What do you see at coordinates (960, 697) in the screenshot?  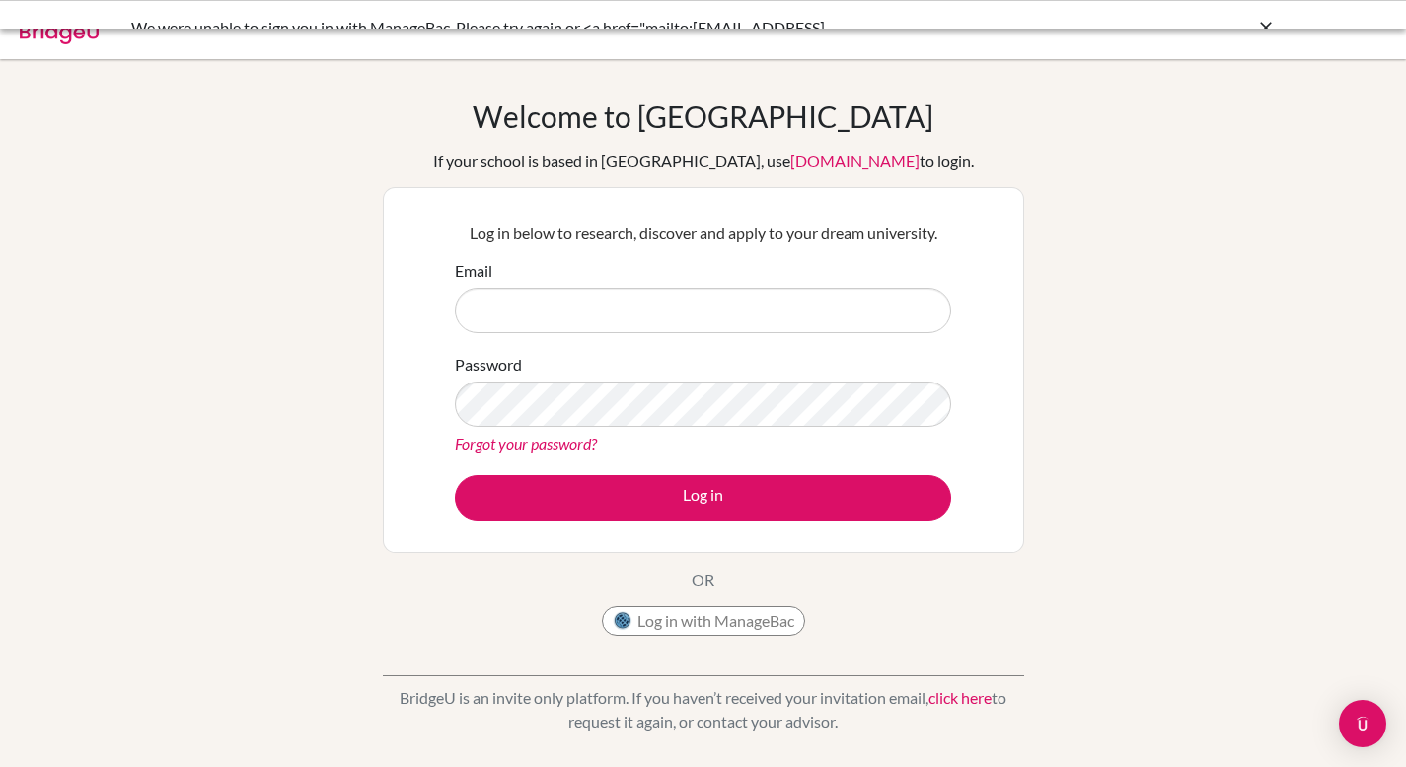 I see `a: click here` at bounding box center [960, 697].